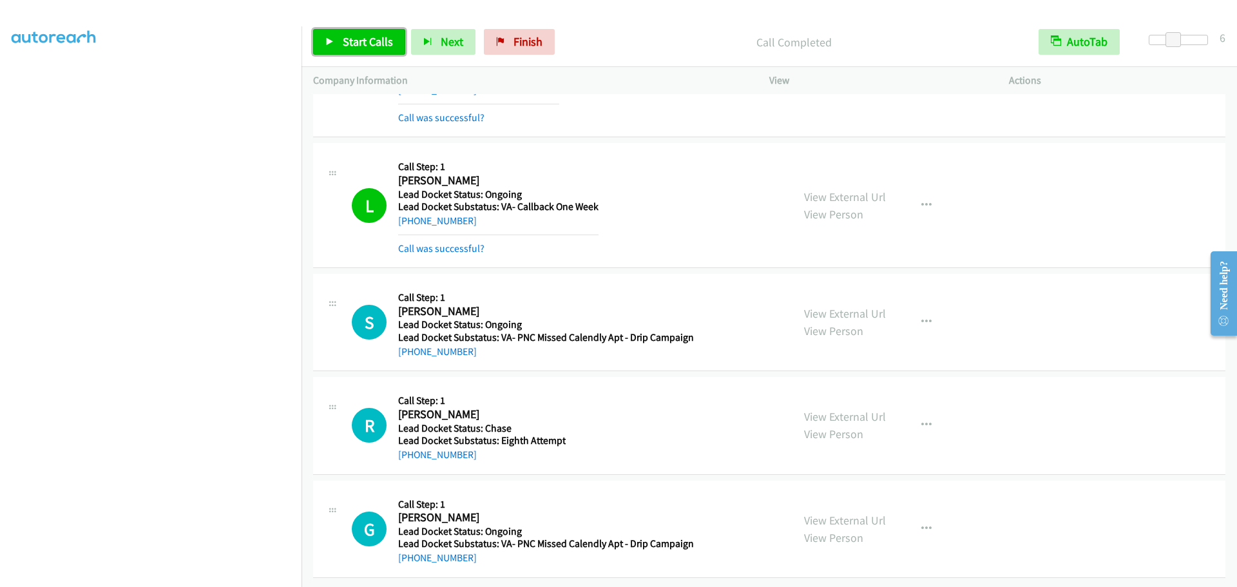  I want to click on h5: Lead Docket Substatus: Eighth Attempt, so click(482, 441).